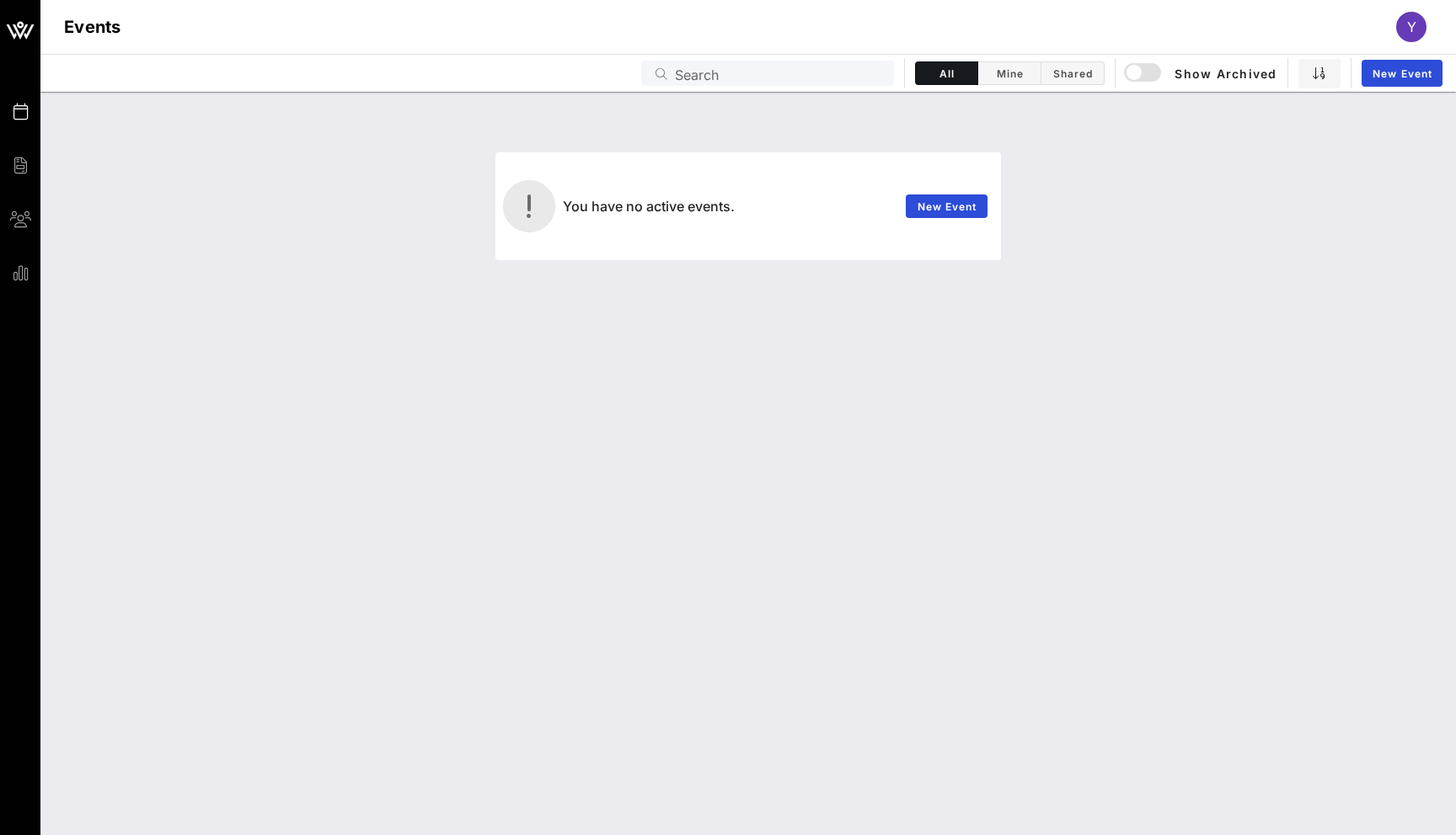 This screenshot has height=835, width=1456. I want to click on button: Mine, so click(1009, 73).